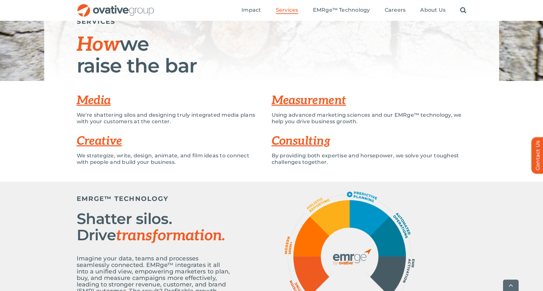  I want to click on span: Services, so click(287, 10).